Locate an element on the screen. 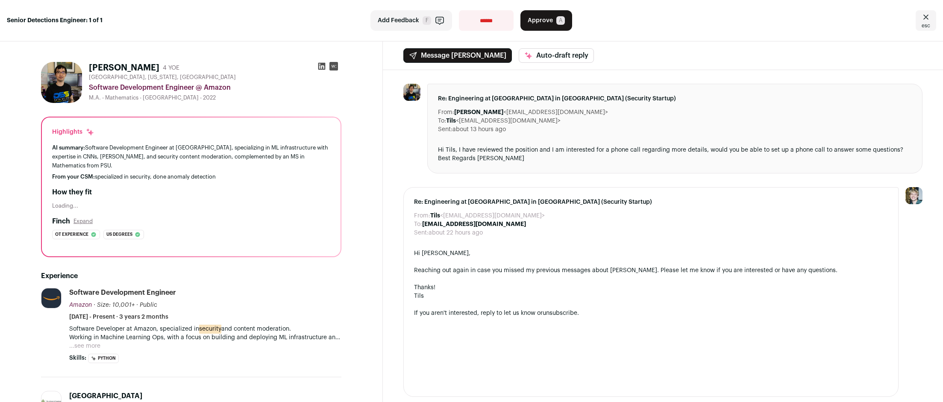  div: Tils is located at coordinates (651, 296).